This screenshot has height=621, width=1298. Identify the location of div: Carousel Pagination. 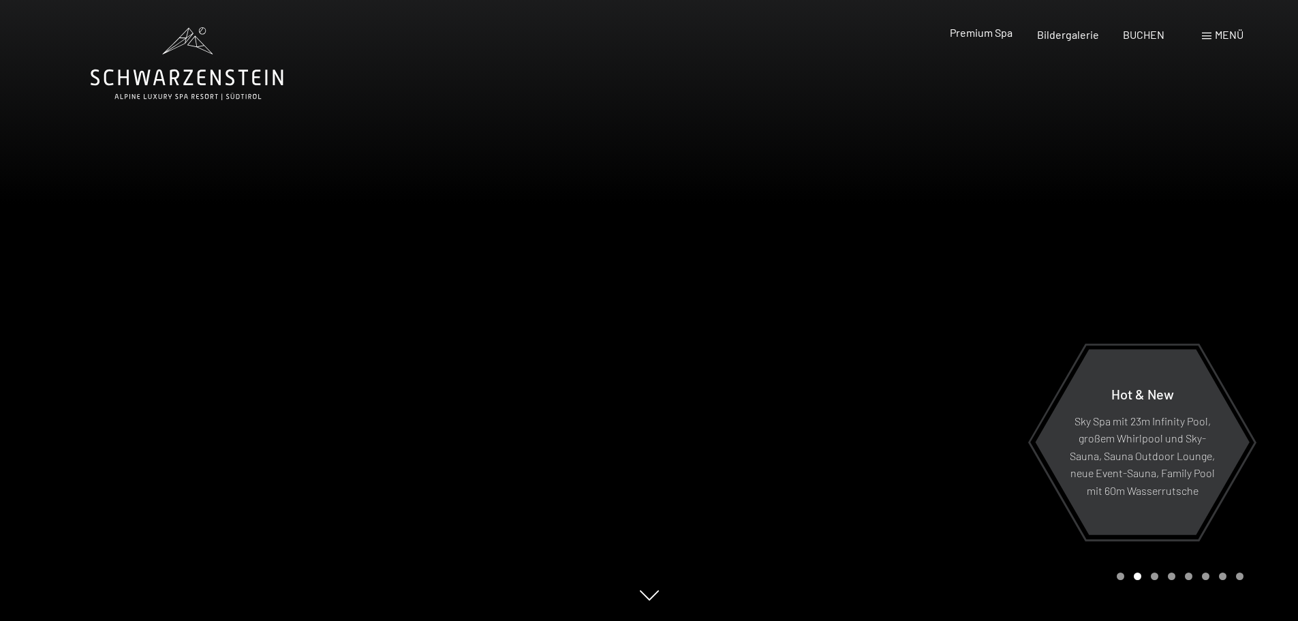
(1178, 576).